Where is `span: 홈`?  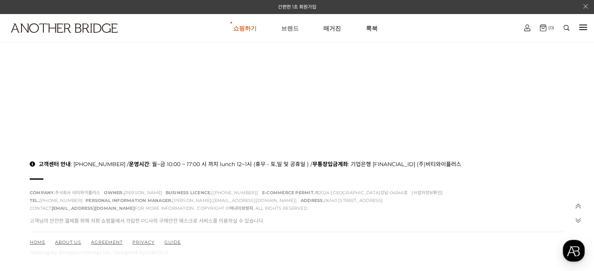 span: 홈 is located at coordinates (27, 221).